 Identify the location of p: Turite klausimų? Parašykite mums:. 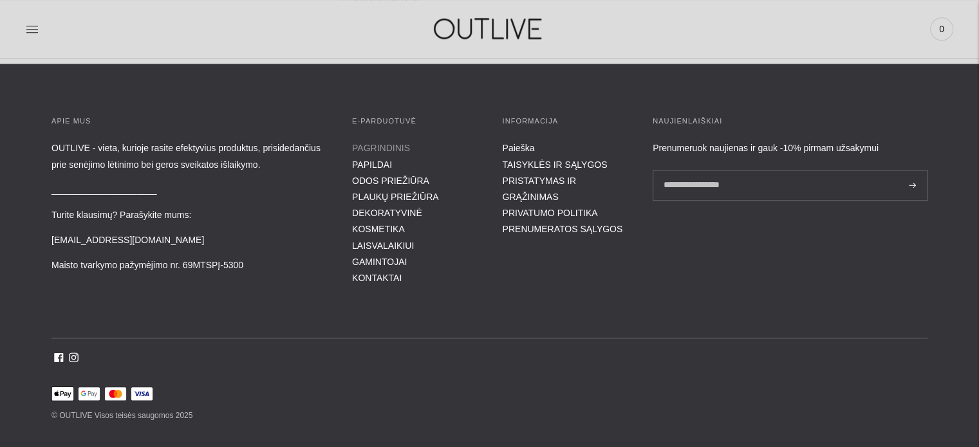
(189, 215).